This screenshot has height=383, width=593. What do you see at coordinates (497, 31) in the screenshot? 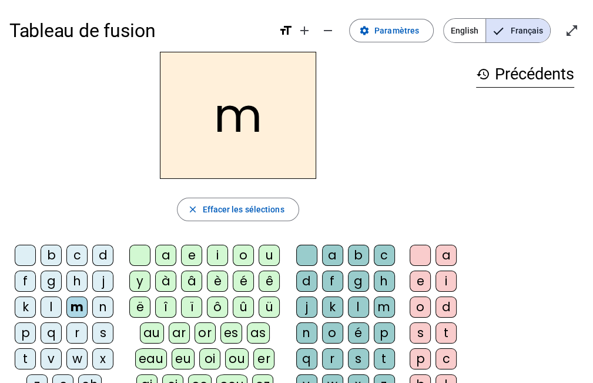
I see `mat-button-toggle-group: Language selection` at bounding box center [497, 31].